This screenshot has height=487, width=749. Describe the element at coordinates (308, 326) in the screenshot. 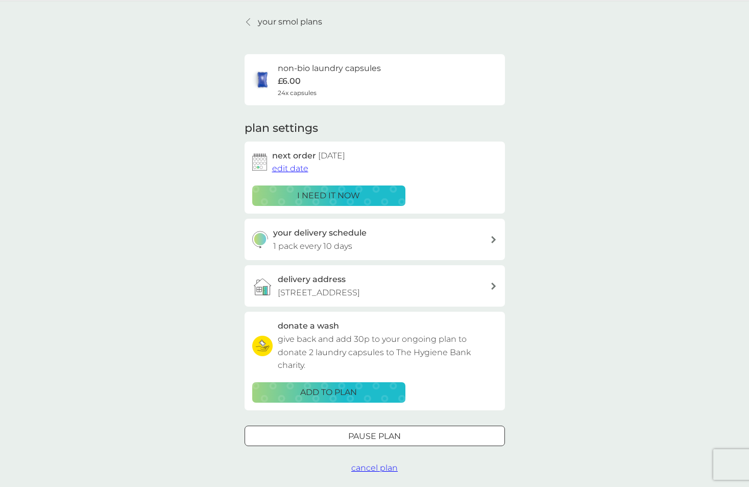

I see `h3: donate a wash` at that location.